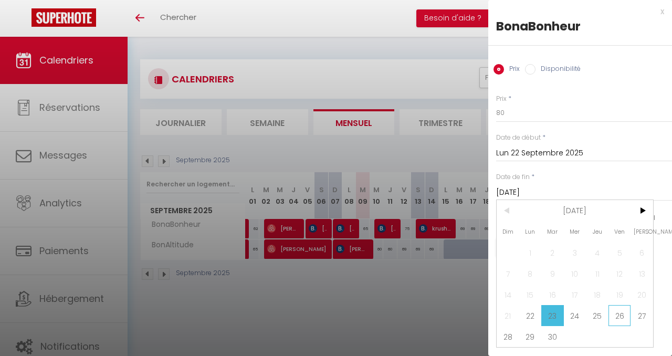  I want to click on span: 26, so click(620, 316).